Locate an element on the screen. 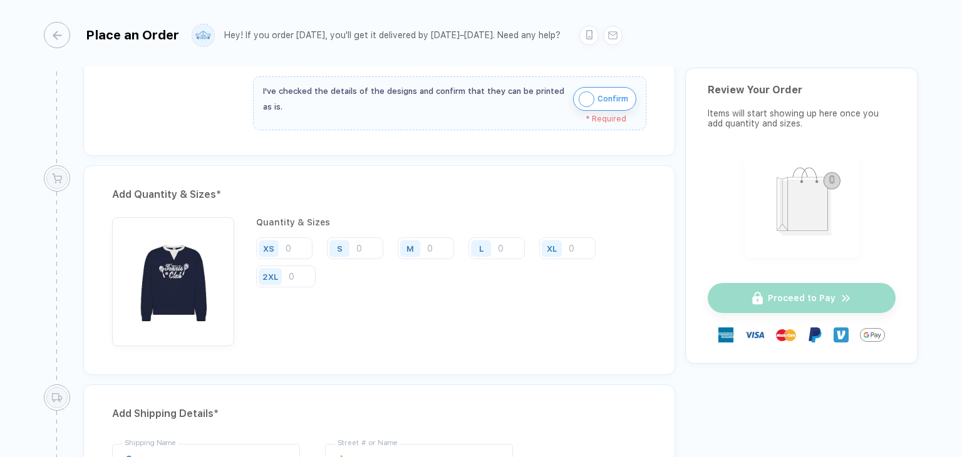 The image size is (962, 457). img: master-card is located at coordinates (786, 335).